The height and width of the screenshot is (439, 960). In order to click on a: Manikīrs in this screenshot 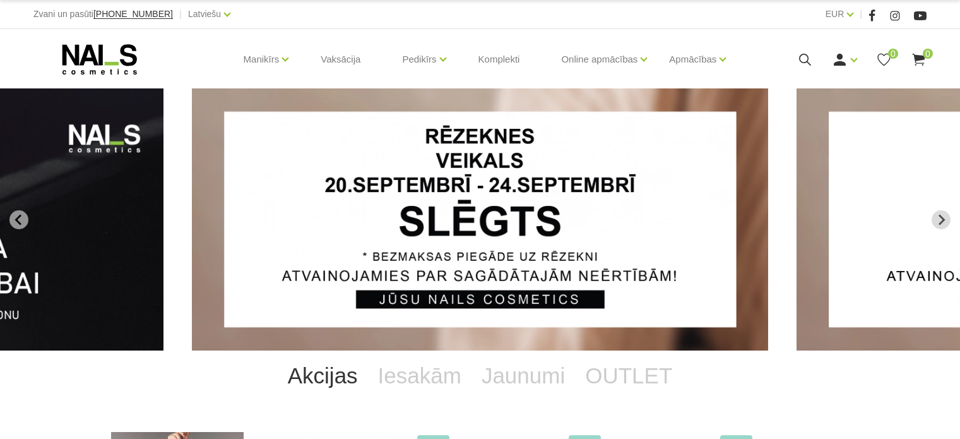, I will do `click(261, 59)`.